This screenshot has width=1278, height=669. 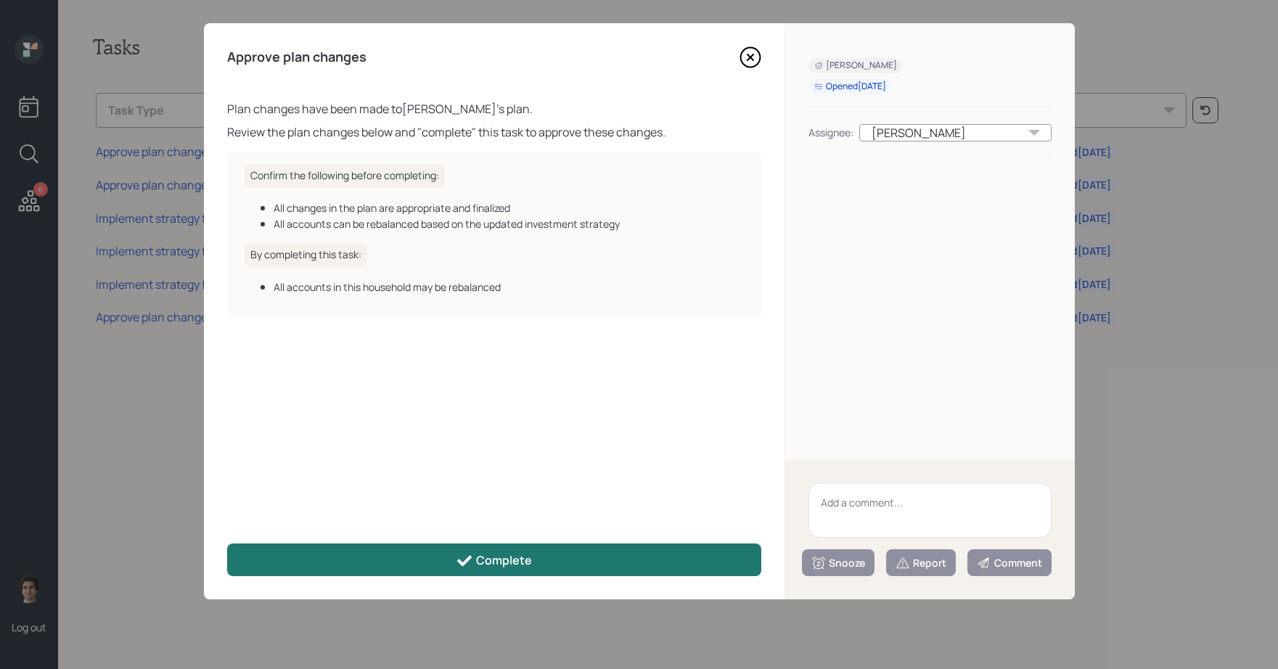 I want to click on div: Assignee:, so click(x=831, y=132).